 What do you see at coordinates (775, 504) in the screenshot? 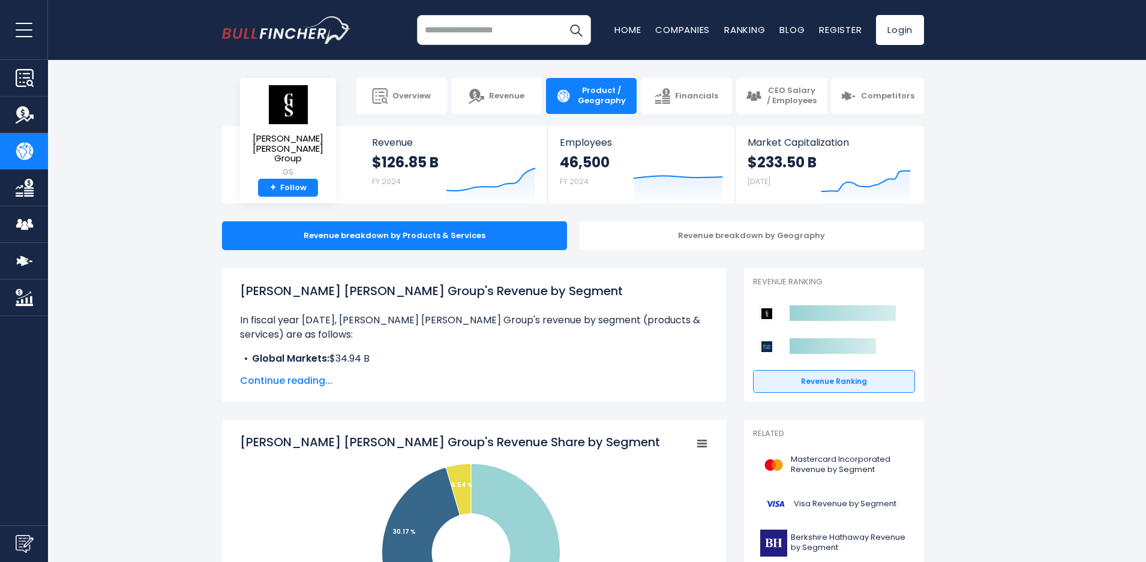
I see `img: V logo` at bounding box center [775, 504].